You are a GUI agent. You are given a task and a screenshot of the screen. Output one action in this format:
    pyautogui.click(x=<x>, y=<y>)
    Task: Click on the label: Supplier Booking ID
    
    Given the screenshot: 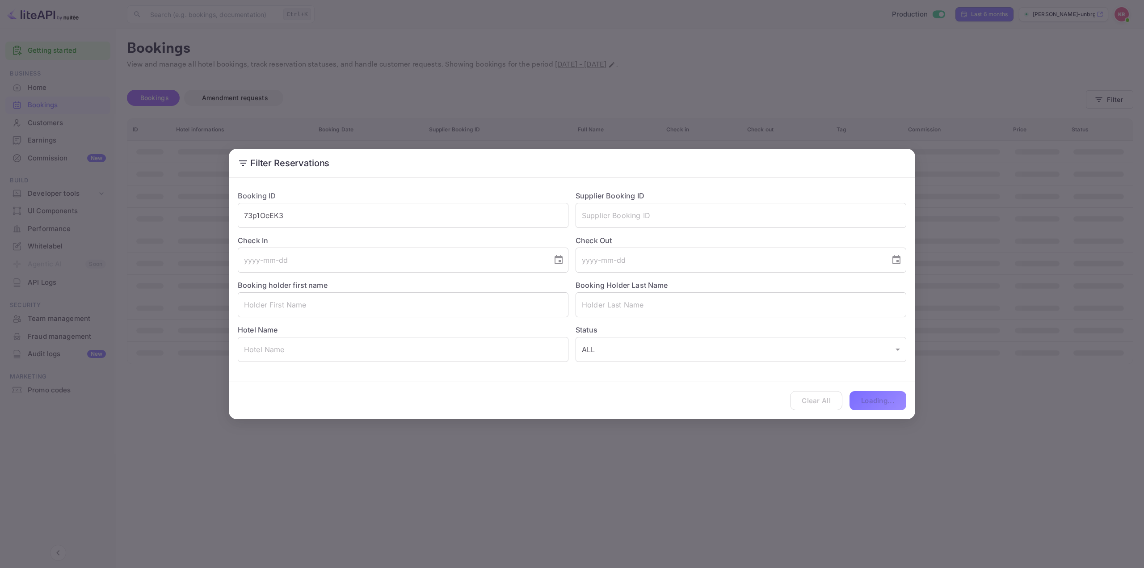 What is the action you would take?
    pyautogui.click(x=610, y=196)
    